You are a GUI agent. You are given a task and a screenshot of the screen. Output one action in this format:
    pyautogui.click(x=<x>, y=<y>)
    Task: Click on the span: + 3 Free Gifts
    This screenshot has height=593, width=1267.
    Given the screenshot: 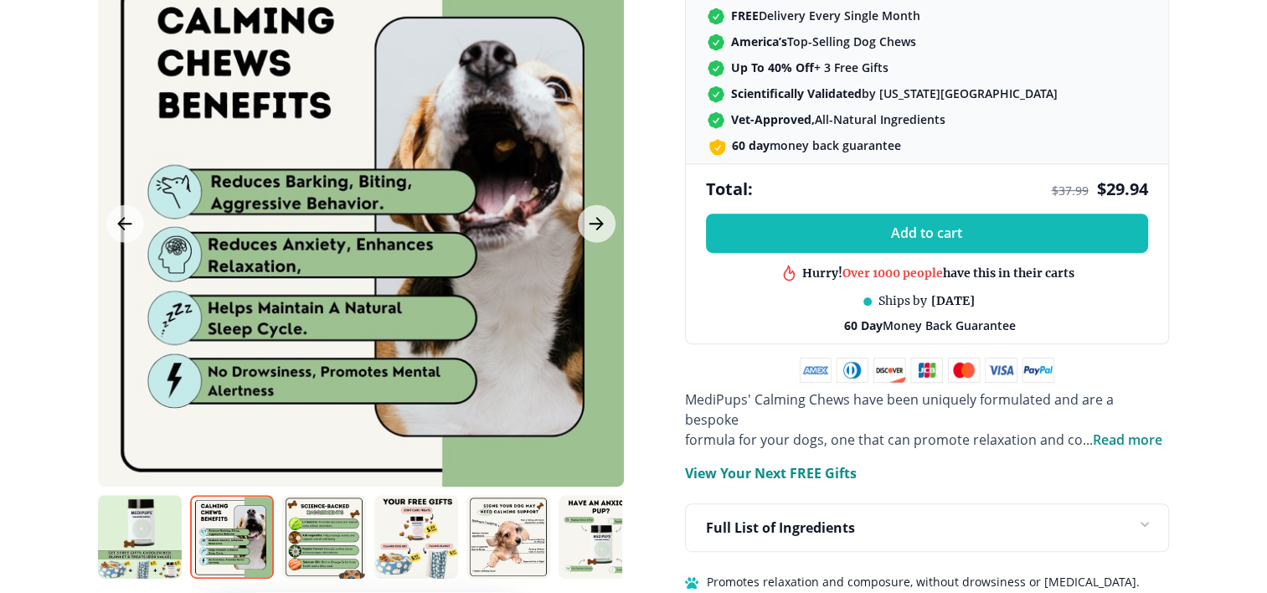 What is the action you would take?
    pyautogui.click(x=809, y=67)
    